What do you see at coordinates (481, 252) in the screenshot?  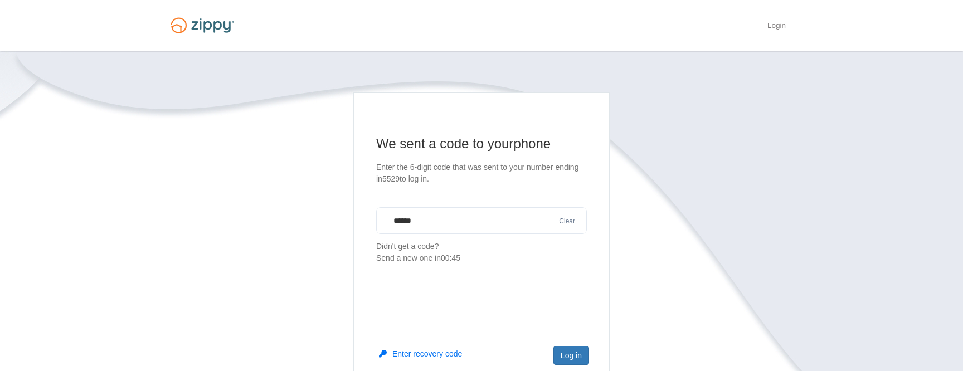 I see `p: Didn't get a code?` at bounding box center [481, 252].